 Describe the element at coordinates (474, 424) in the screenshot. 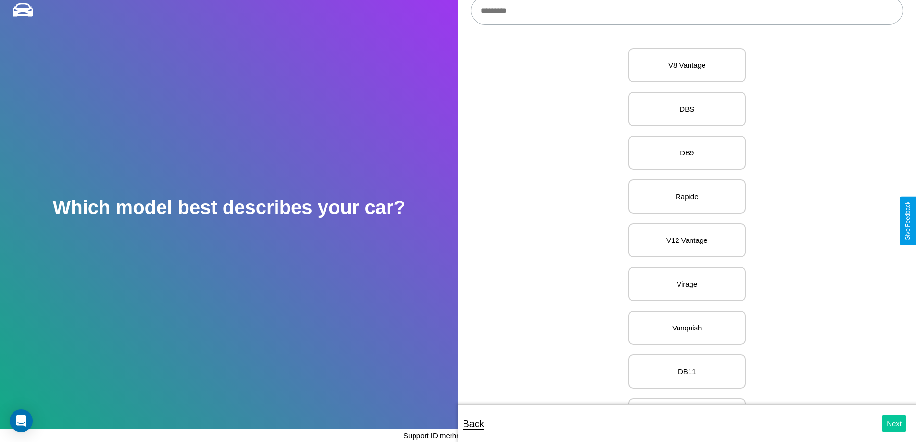

I see `p: Back` at that location.